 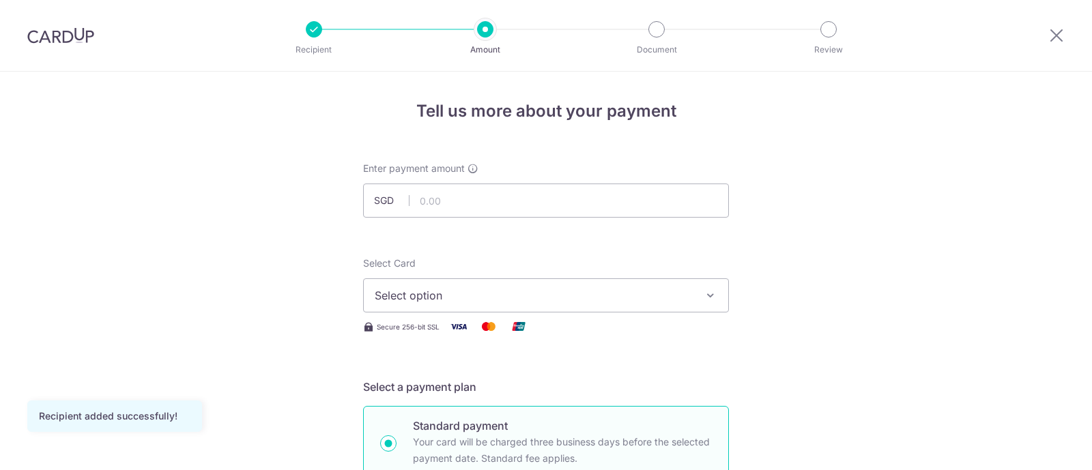 I want to click on h5: Select a payment plan, so click(x=546, y=387).